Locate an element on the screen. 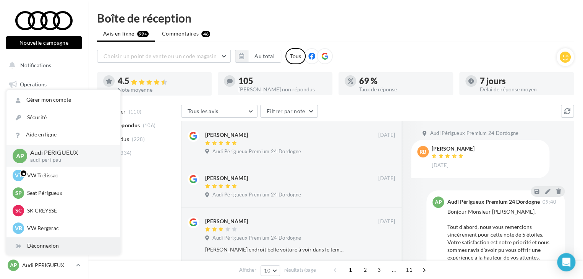 The image size is (583, 279). div: 105 is located at coordinates (282, 81).